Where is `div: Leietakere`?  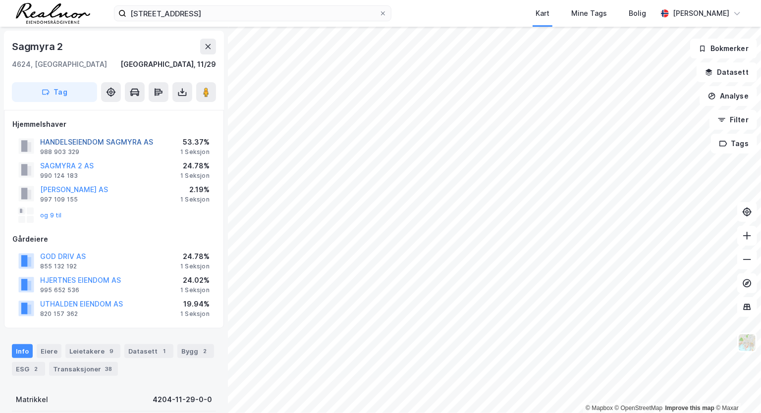
div: Leietakere is located at coordinates (93, 351).